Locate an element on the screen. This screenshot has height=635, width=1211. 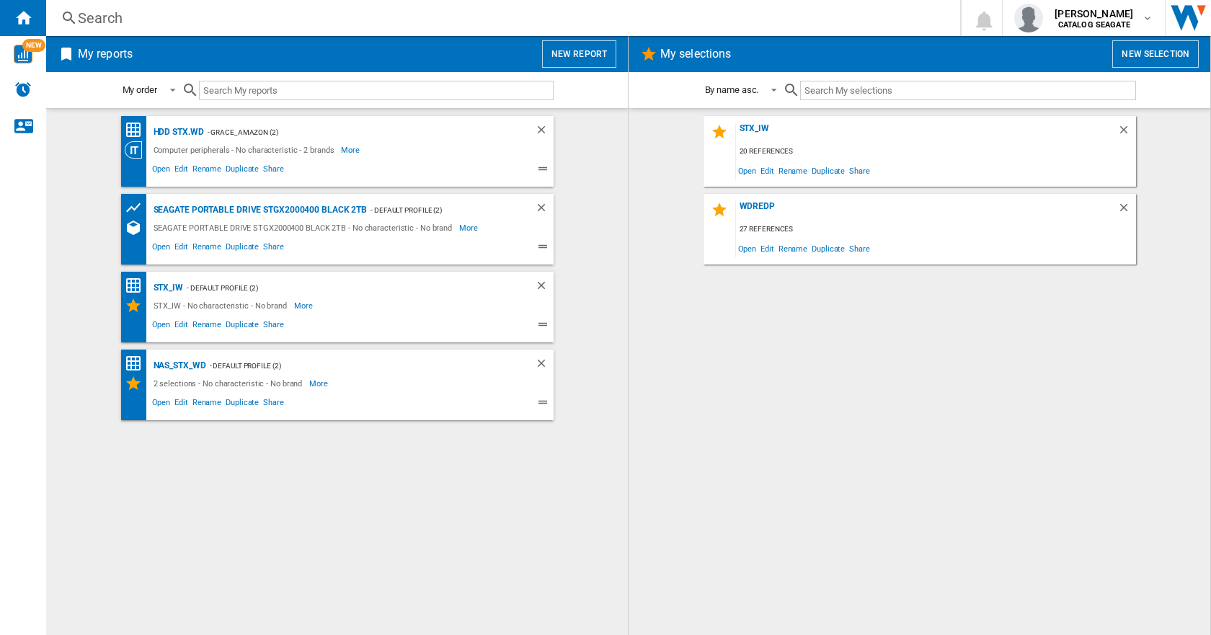
b: CATALOG SEAGATE is located at coordinates (1094, 25).